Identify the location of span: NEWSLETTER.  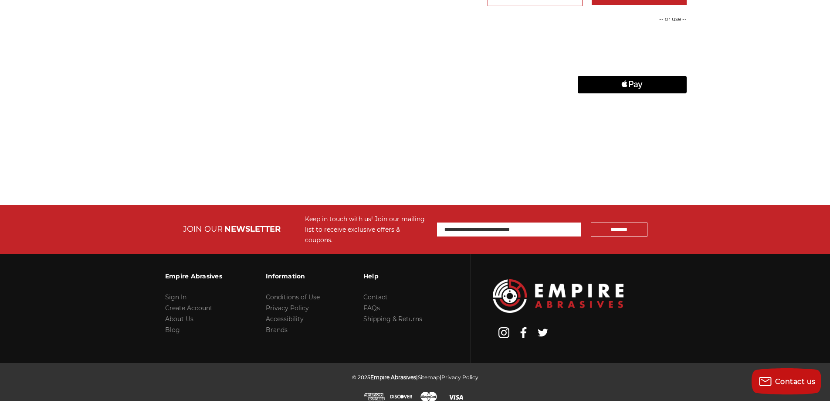
(252, 229).